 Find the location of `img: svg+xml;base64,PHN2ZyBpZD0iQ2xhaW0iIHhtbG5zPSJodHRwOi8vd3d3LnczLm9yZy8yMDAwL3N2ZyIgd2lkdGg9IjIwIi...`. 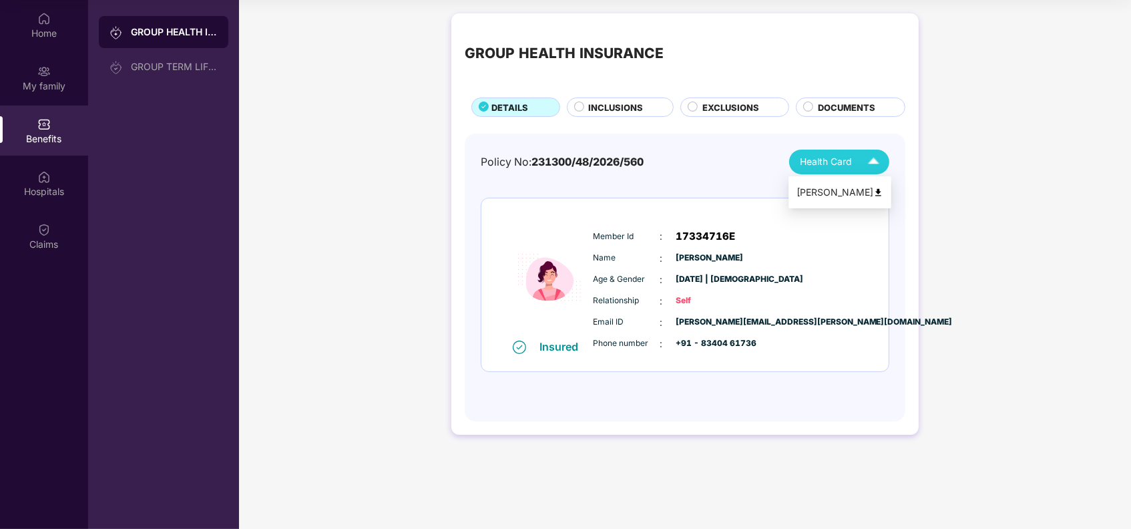

img: svg+xml;base64,PHN2ZyBpZD0iQ2xhaW0iIHhtbG5zPSJodHRwOi8vd3d3LnczLm9yZy8yMDAwL3N2ZyIgd2lkdGg9IjIwIi... is located at coordinates (44, 230).